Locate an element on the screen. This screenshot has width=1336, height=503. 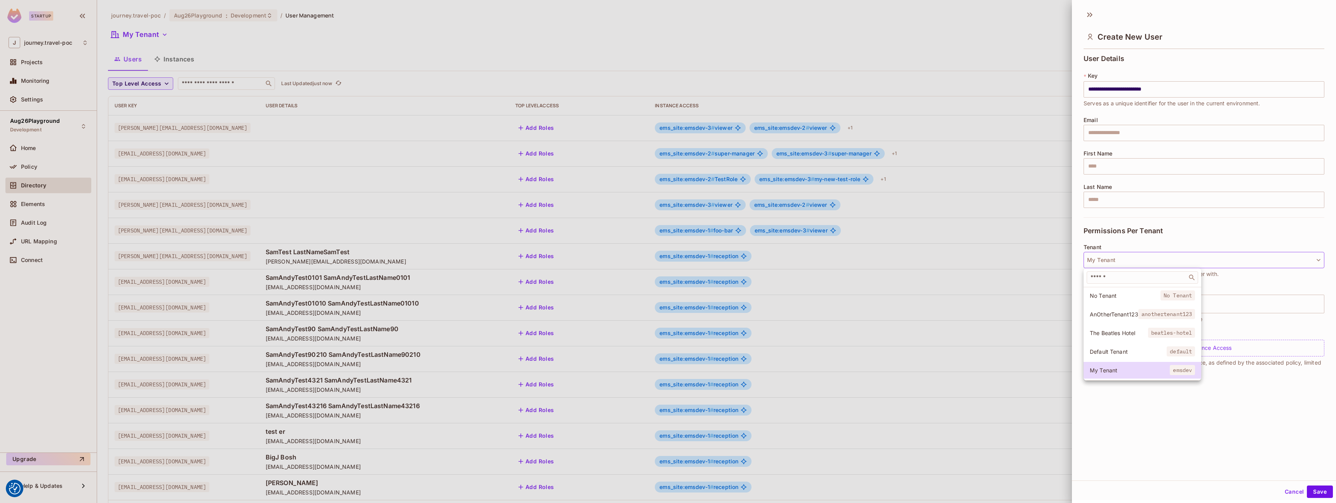
span: AnOtherTenant123 is located at coordinates (1114, 314).